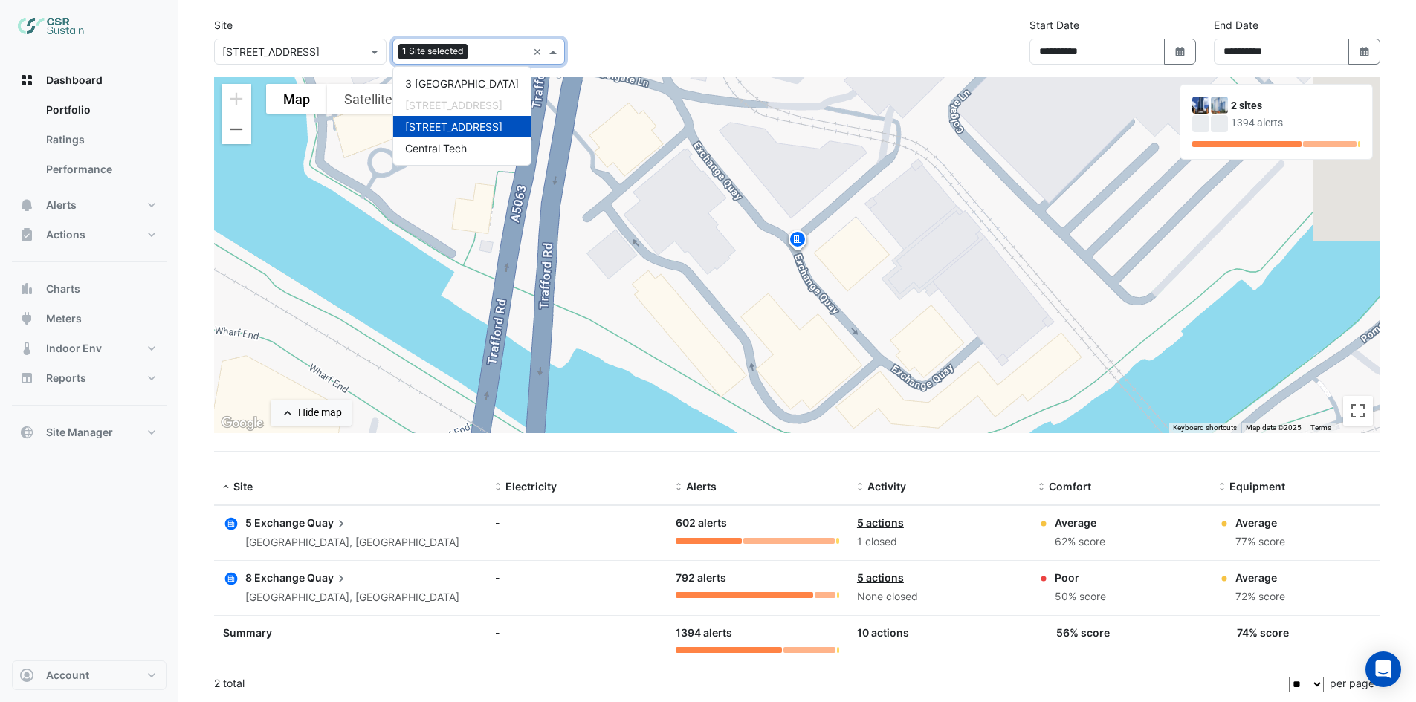  What do you see at coordinates (68, 676) in the screenshot?
I see `span: Account` at bounding box center [68, 676].